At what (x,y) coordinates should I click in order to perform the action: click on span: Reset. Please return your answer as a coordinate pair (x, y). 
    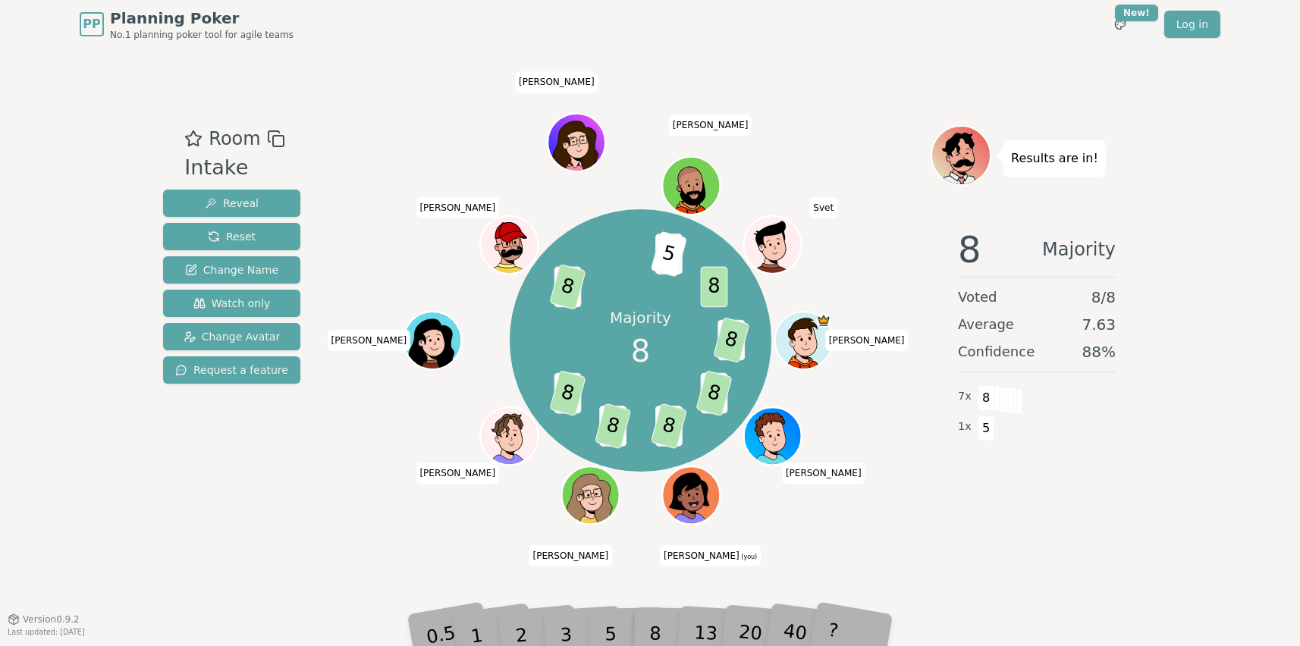
    Looking at the image, I should click on (231, 237).